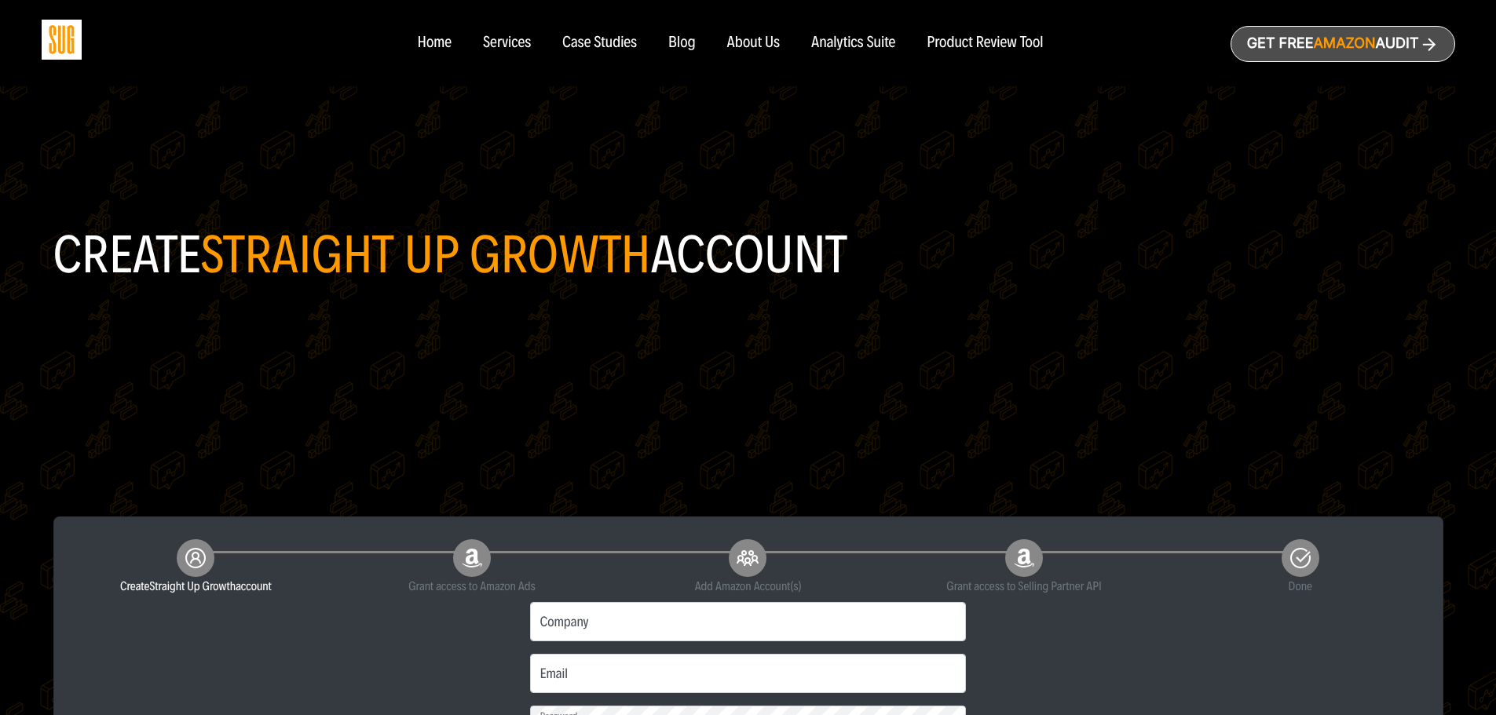  What do you see at coordinates (599, 43) in the screenshot?
I see `div: Case Studies` at bounding box center [599, 43].